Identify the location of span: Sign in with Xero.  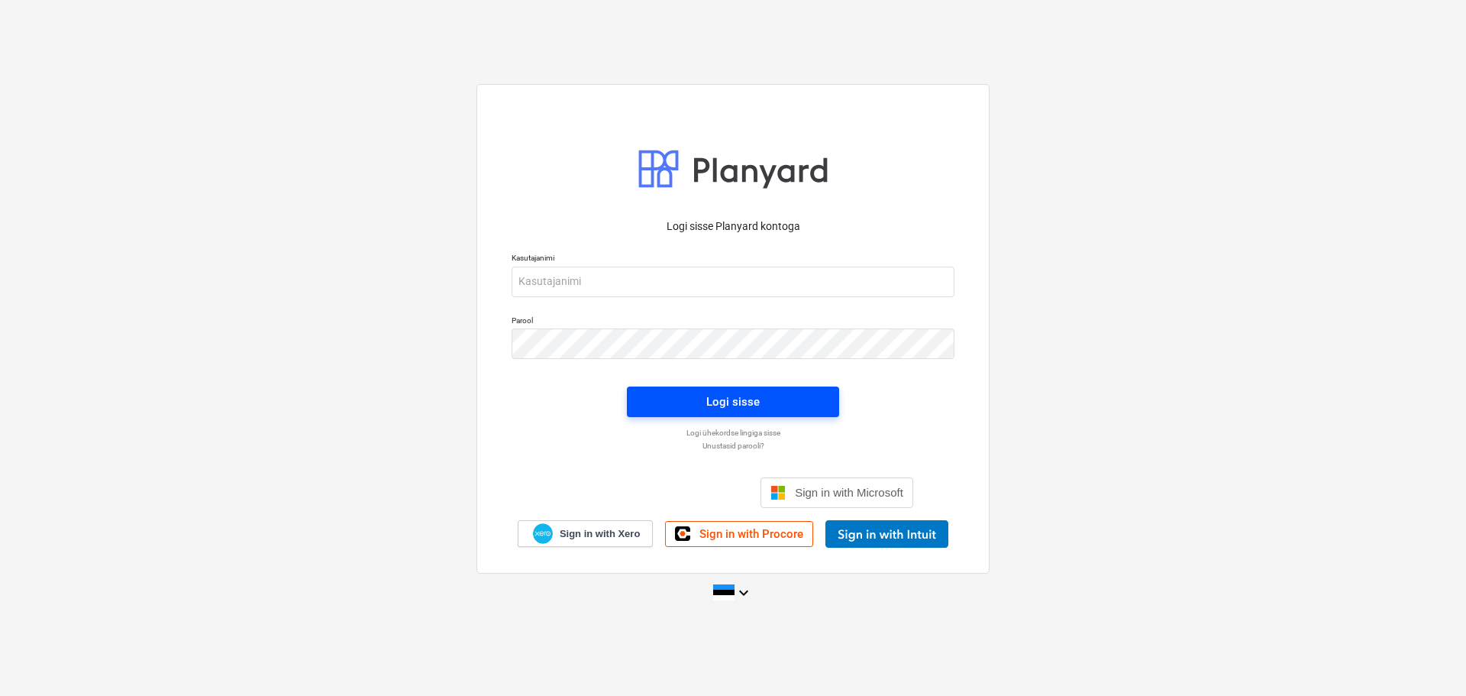
(600, 534).